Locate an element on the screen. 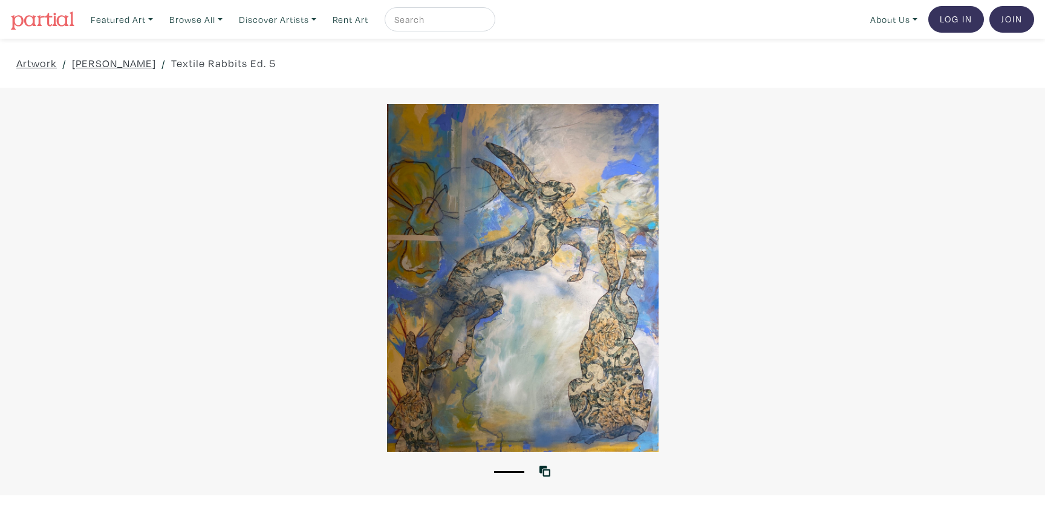 This screenshot has width=1045, height=528. a: Join is located at coordinates (1012, 19).